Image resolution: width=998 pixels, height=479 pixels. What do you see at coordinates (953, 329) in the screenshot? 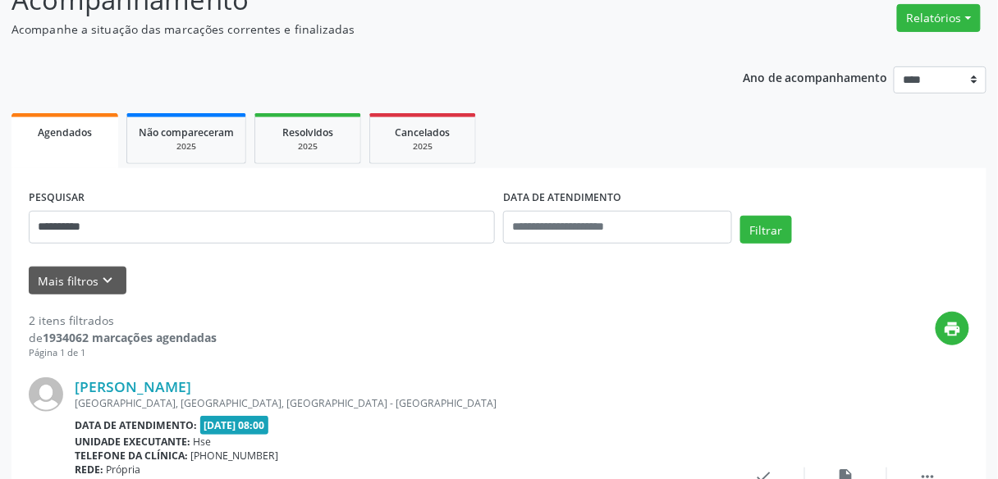
I see `i: print` at bounding box center [953, 329].